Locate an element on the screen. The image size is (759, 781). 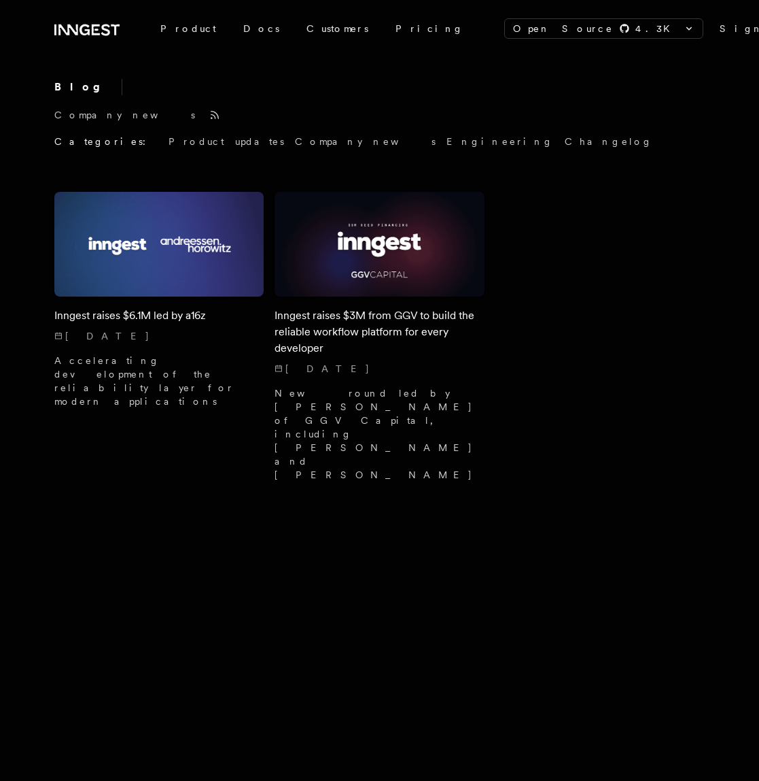
a: Customers is located at coordinates (337, 29).